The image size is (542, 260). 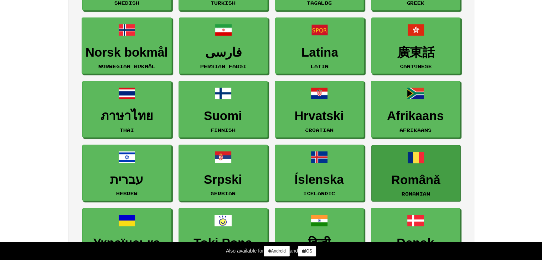 What do you see at coordinates (415, 116) in the screenshot?
I see `h3: Afrikaans` at bounding box center [415, 116].